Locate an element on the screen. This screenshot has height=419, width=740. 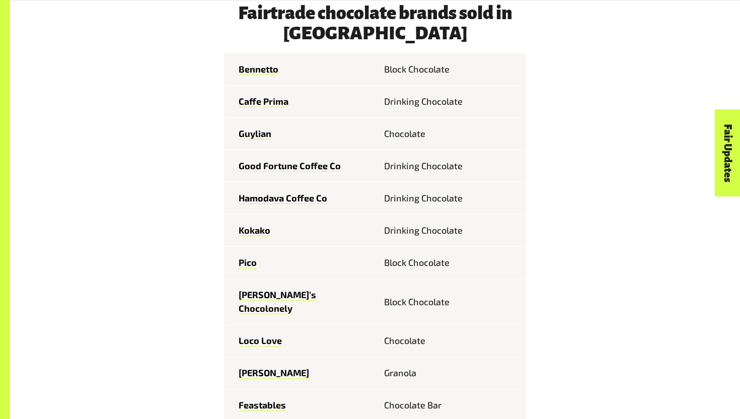
a: Good Fortune Coffee Co is located at coordinates (290, 166).